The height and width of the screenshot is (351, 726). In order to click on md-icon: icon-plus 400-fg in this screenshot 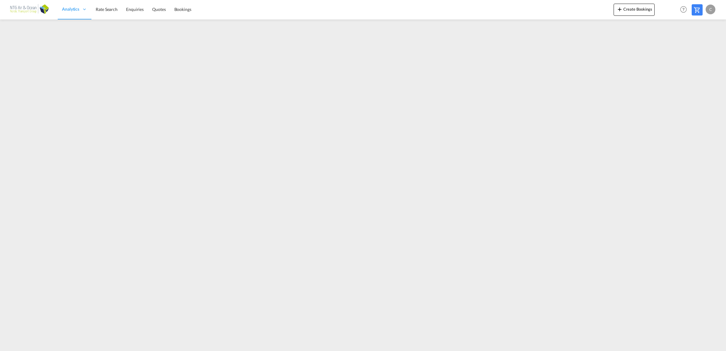, I will do `click(619, 9)`.